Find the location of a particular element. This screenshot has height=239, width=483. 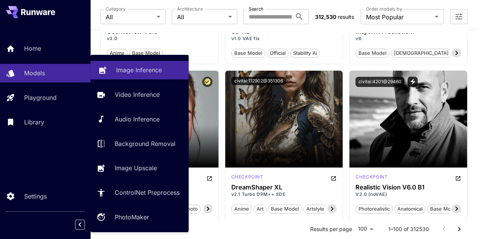

span: results is located at coordinates (346, 17).